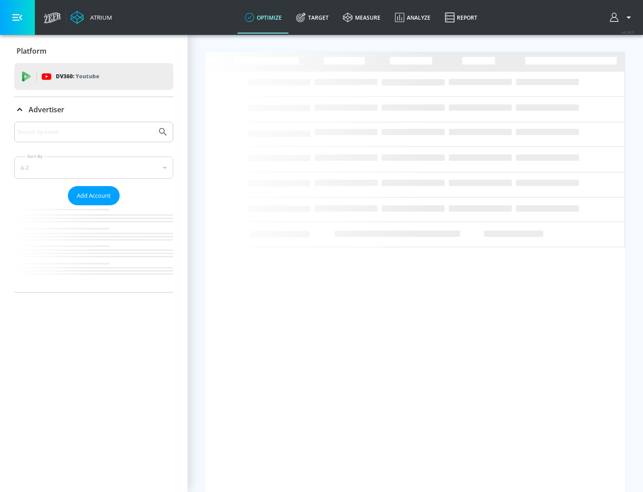 This screenshot has width=643, height=492. What do you see at coordinates (87, 76) in the screenshot?
I see `p: Youtube` at bounding box center [87, 76].